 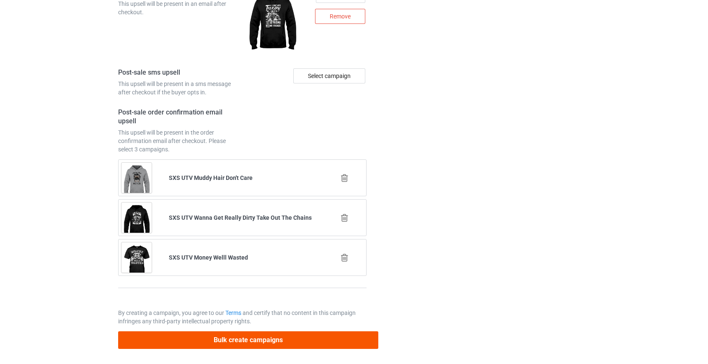 What do you see at coordinates (211, 178) in the screenshot?
I see `b: SXS UTV Muddy Hair Don't Care` at bounding box center [211, 178].